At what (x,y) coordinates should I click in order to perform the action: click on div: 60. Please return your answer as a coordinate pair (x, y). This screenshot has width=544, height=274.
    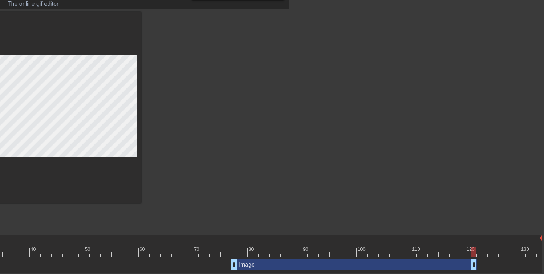
    Looking at the image, I should click on (143, 249).